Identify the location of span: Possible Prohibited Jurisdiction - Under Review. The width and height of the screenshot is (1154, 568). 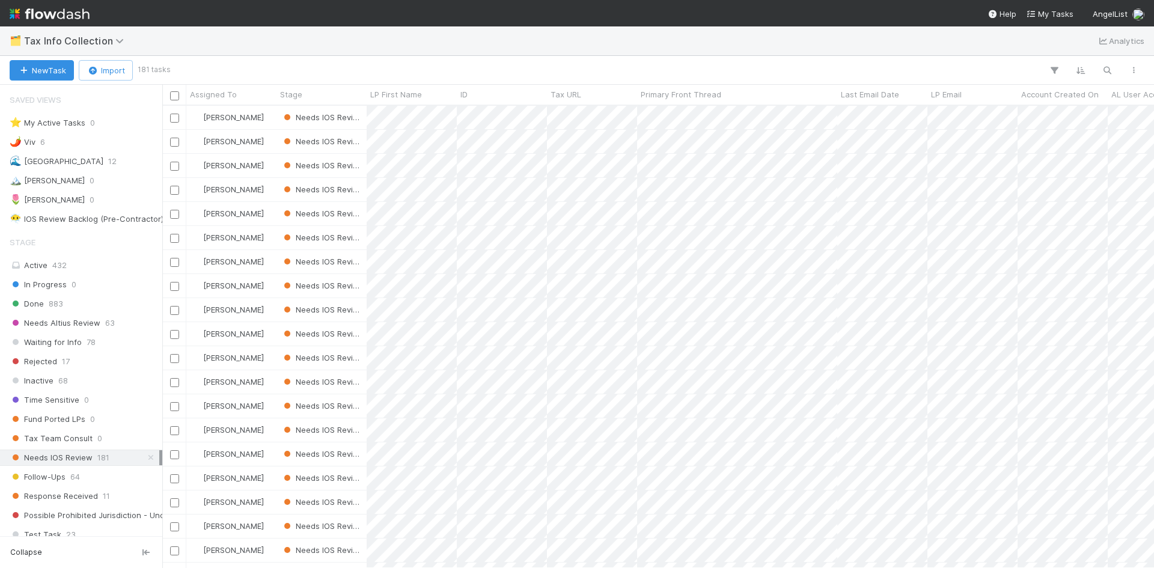
(106, 515).